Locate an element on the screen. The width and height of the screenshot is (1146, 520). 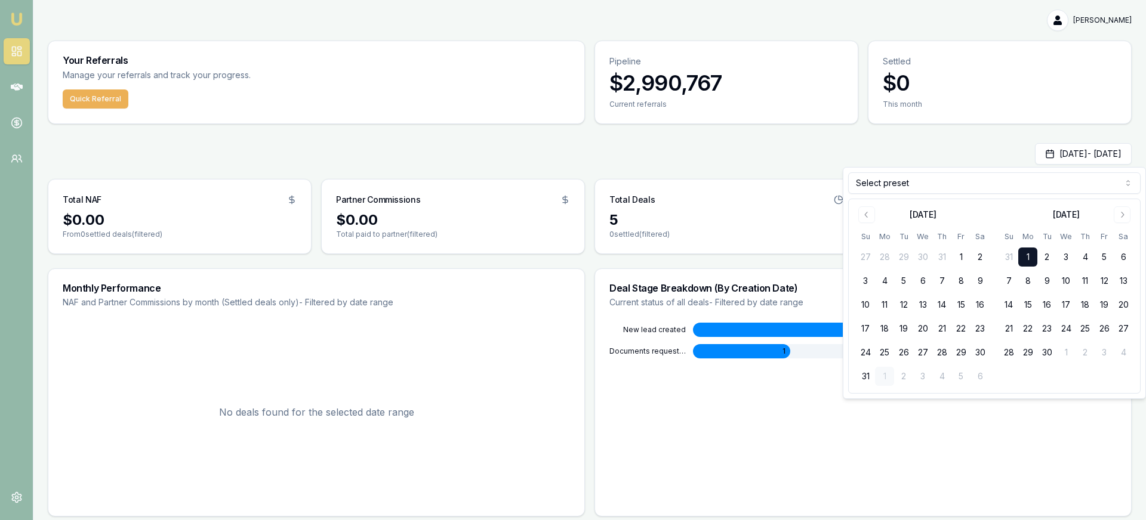
div: 5 is located at coordinates (726, 220).